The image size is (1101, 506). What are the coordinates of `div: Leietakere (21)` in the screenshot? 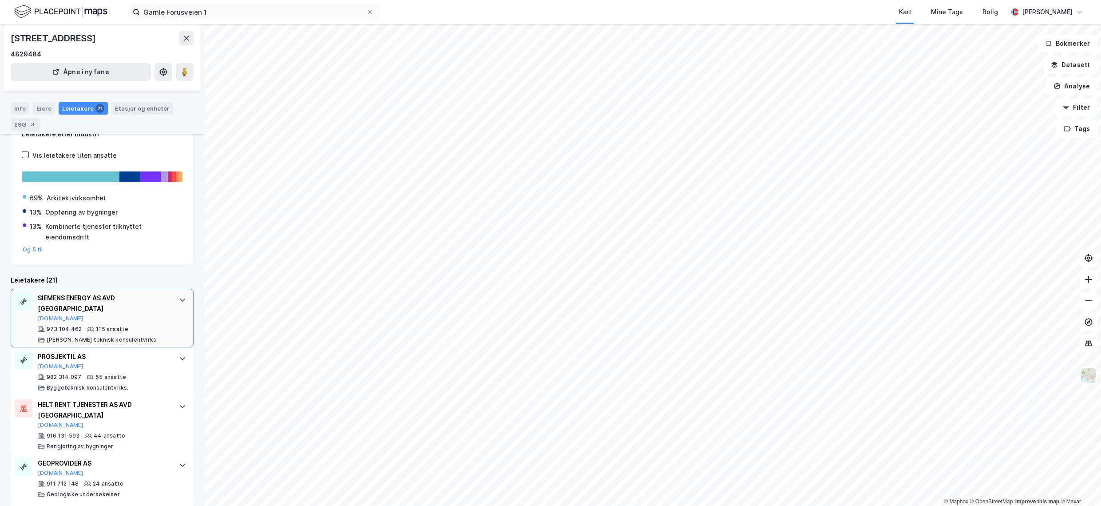 It's located at (102, 280).